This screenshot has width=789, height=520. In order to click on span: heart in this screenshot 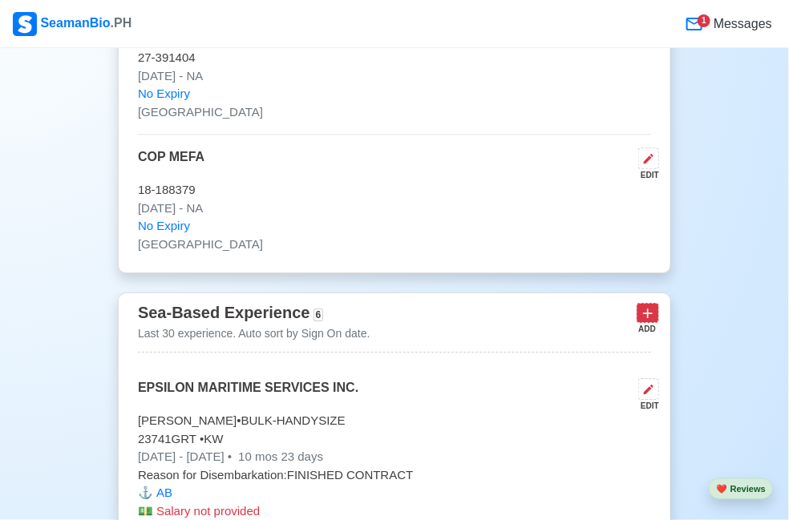, I will do `click(722, 489)`.